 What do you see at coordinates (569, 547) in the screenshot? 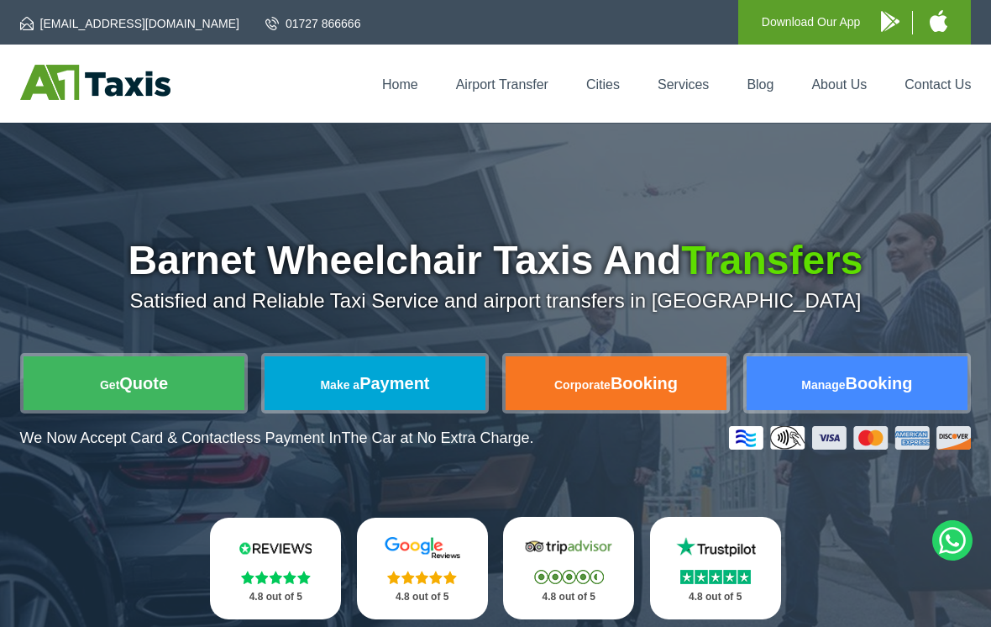
I see `img: Tripadvisor` at bounding box center [569, 547].